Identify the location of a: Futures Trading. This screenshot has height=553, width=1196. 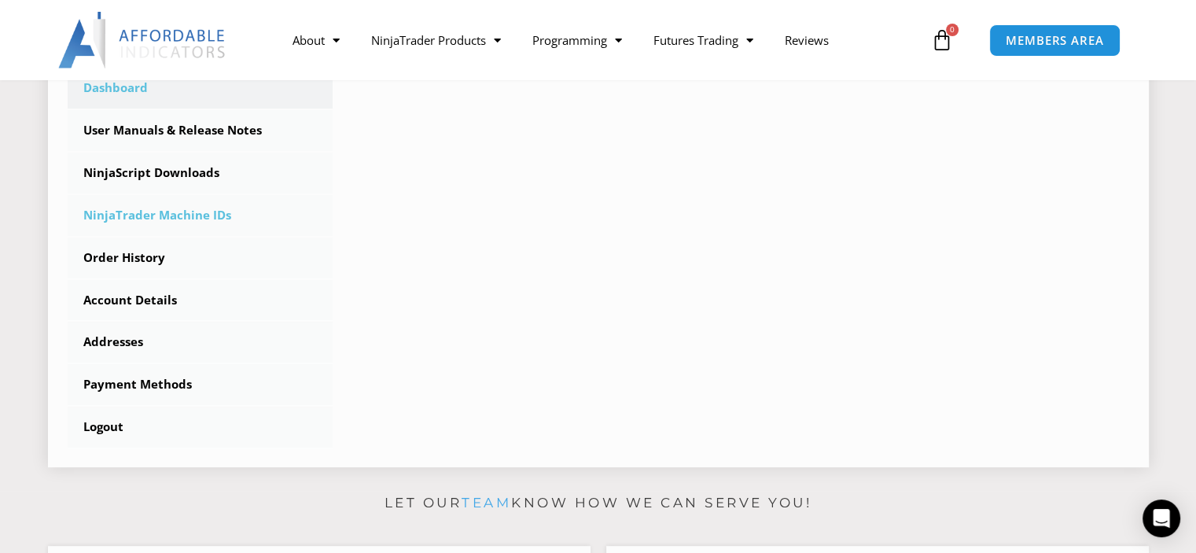
(703, 40).